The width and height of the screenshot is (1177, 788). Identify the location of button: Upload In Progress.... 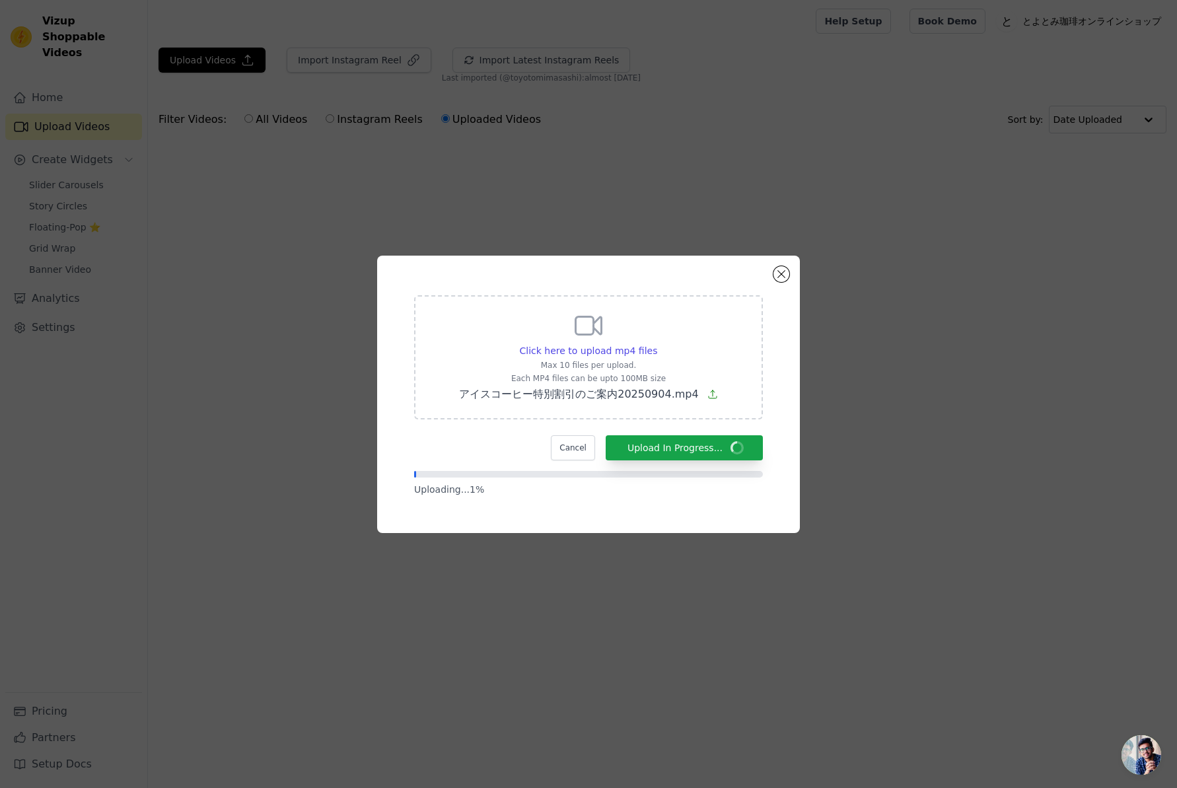
(684, 448).